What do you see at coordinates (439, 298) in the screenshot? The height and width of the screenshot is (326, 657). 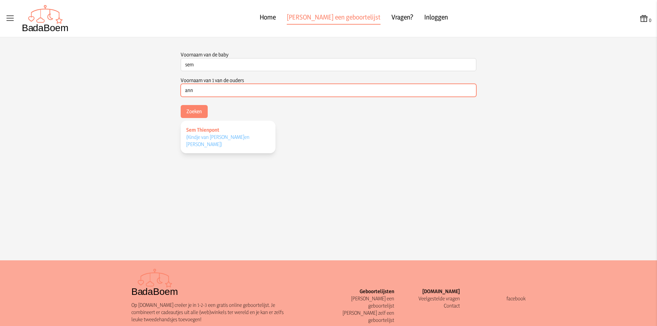 I see `a: Veelgestelde vragen` at bounding box center [439, 298].